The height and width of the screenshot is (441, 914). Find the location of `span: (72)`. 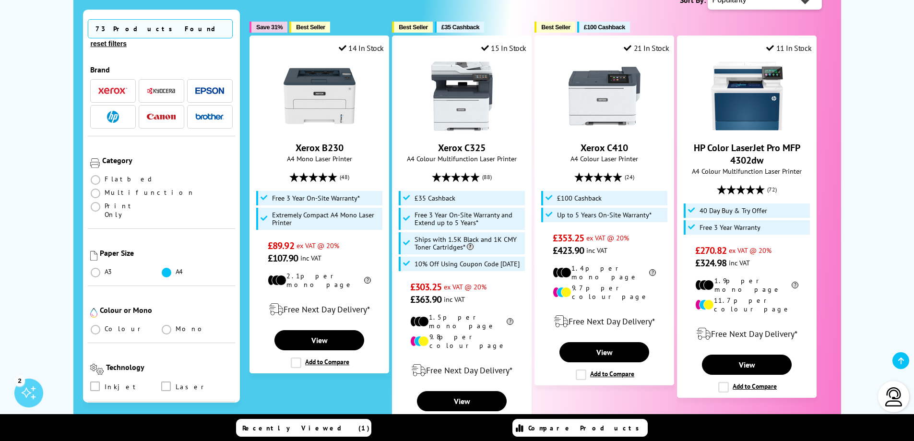

span: (72) is located at coordinates (772, 190).